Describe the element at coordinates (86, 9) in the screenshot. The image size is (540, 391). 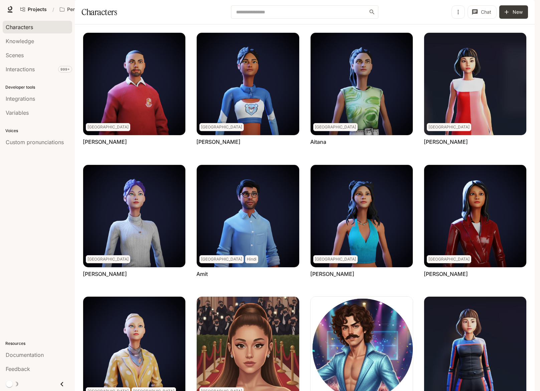
I see `p: Pen Pals [Production]` at that location.